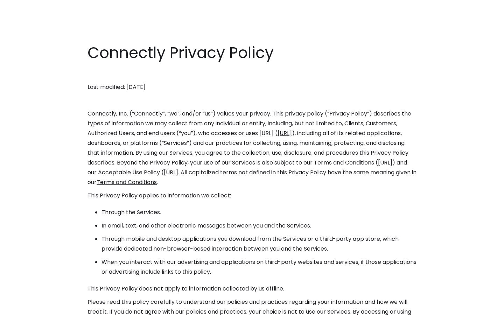 Image resolution: width=504 pixels, height=315 pixels. I want to click on li: When you interact with our advertising and applications on third-party websites and services, if ..., so click(259, 267).